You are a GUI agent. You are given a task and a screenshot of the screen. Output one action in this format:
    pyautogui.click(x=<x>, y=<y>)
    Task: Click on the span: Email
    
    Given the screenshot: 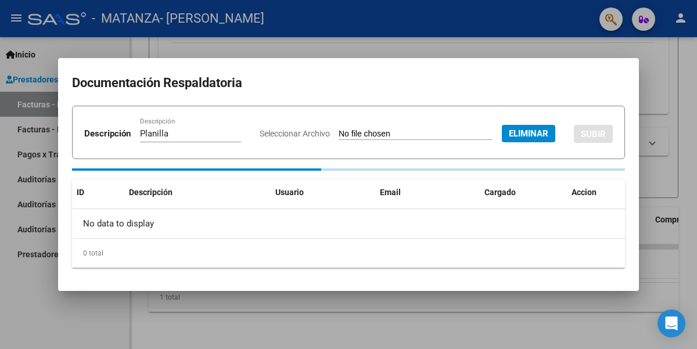 What is the action you would take?
    pyautogui.click(x=390, y=192)
    